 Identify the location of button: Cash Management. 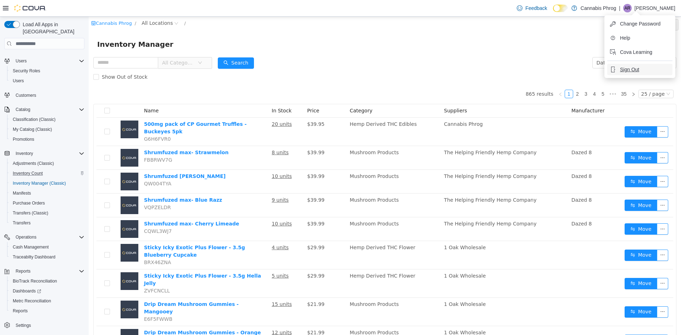
(47, 247).